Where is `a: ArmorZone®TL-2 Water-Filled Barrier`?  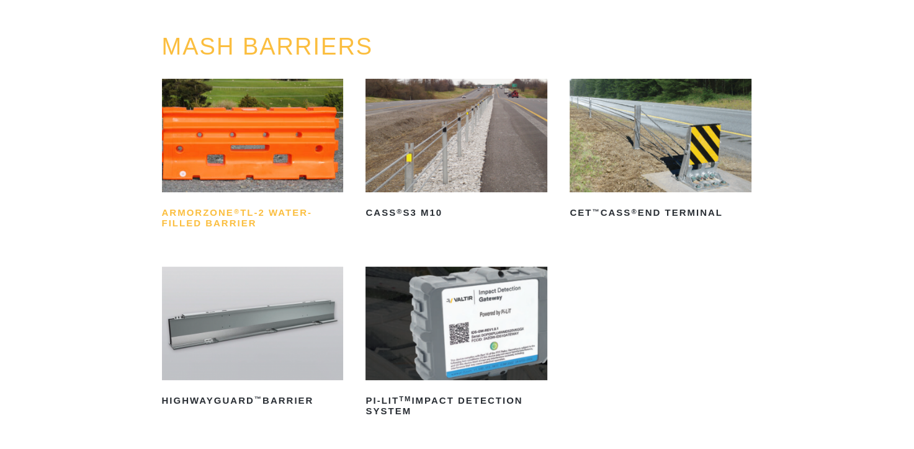 a: ArmorZone®TL-2 Water-Filled Barrier is located at coordinates (253, 156).